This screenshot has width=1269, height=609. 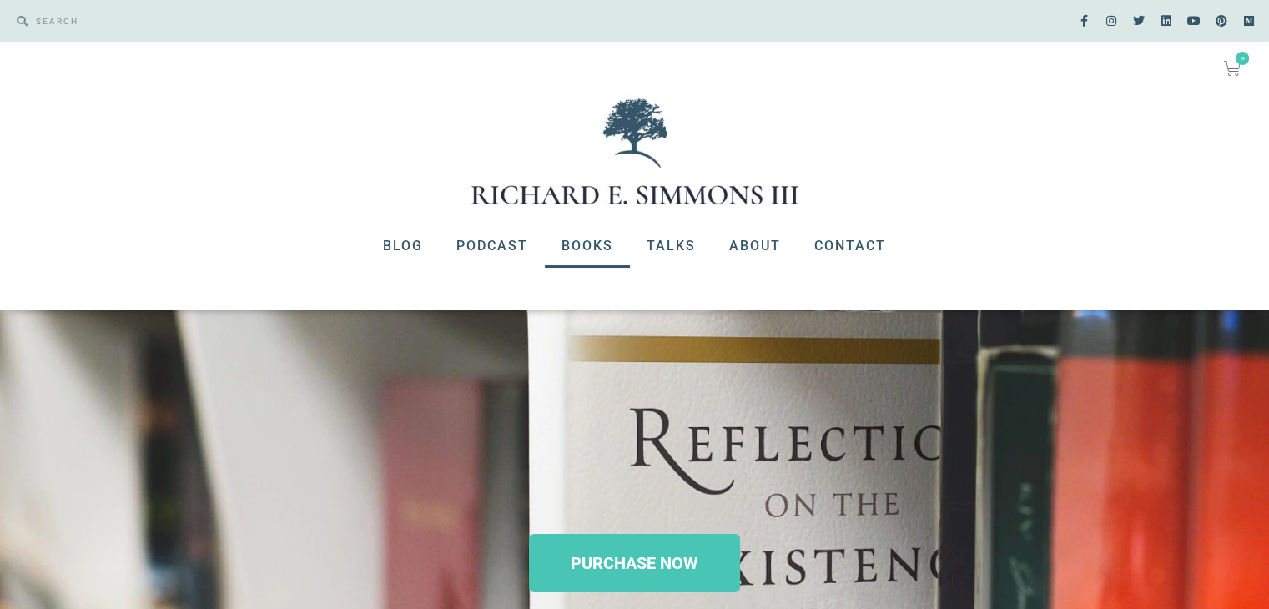 What do you see at coordinates (634, 563) in the screenshot?
I see `a: PURCHASE NOW` at bounding box center [634, 563].